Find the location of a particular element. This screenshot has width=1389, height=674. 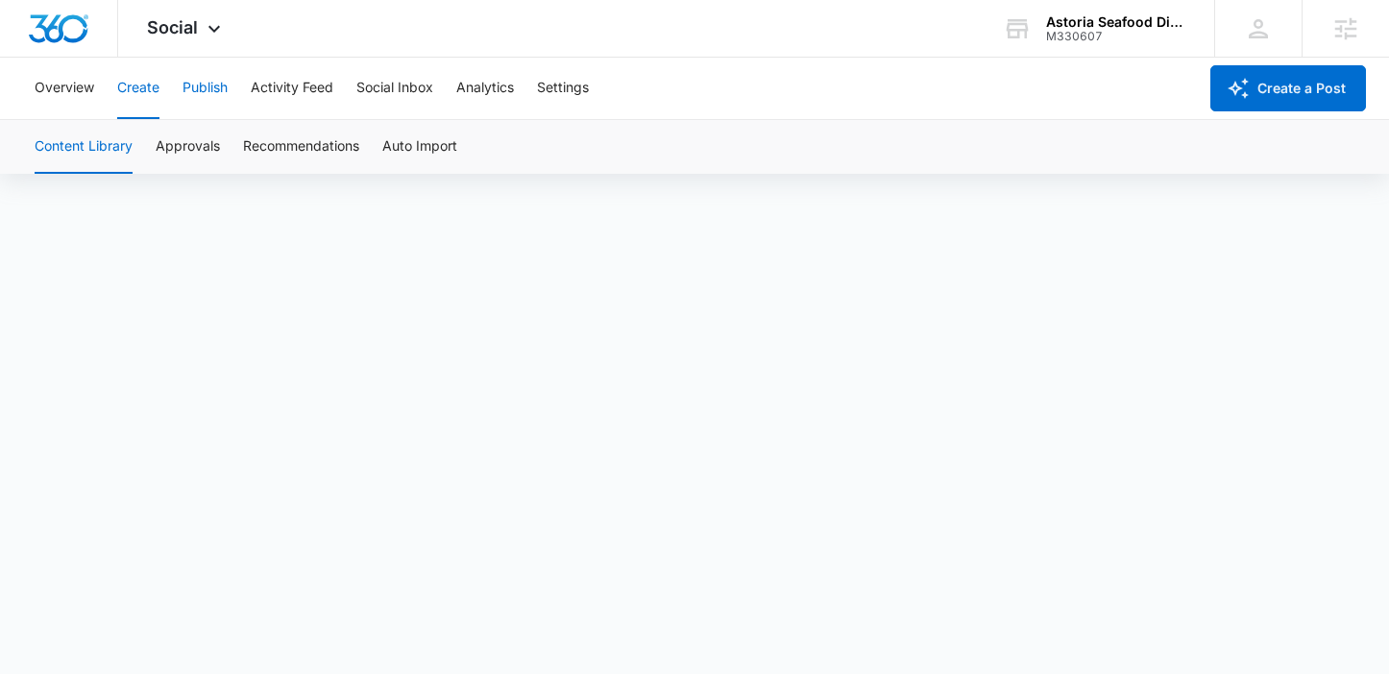

span: Social is located at coordinates (172, 27).